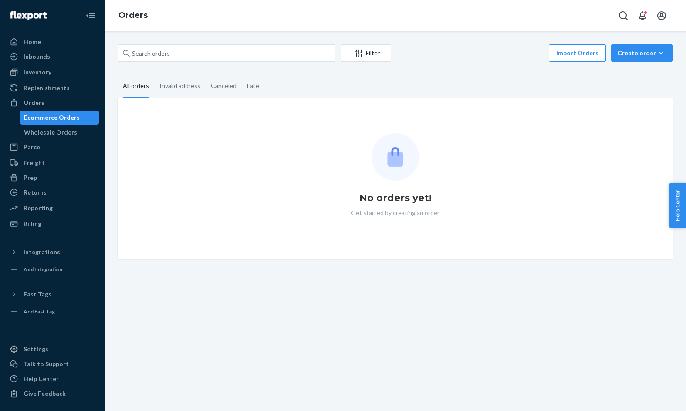 Image resolution: width=686 pixels, height=411 pixels. I want to click on div: Inbounds, so click(37, 57).